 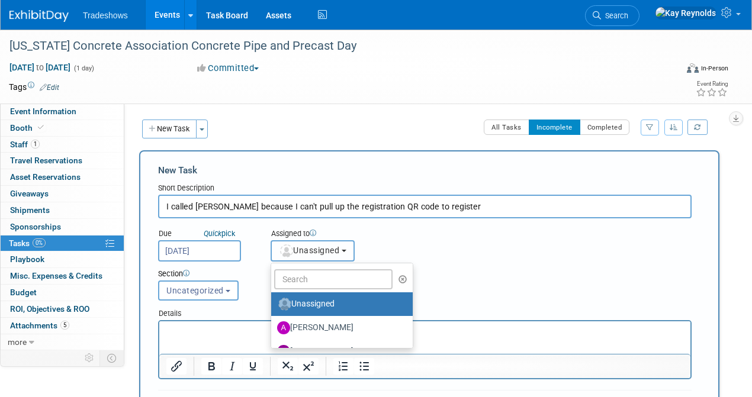 What do you see at coordinates (41, 127) in the screenshot?
I see `i: Booth reservation complete` at bounding box center [41, 127].